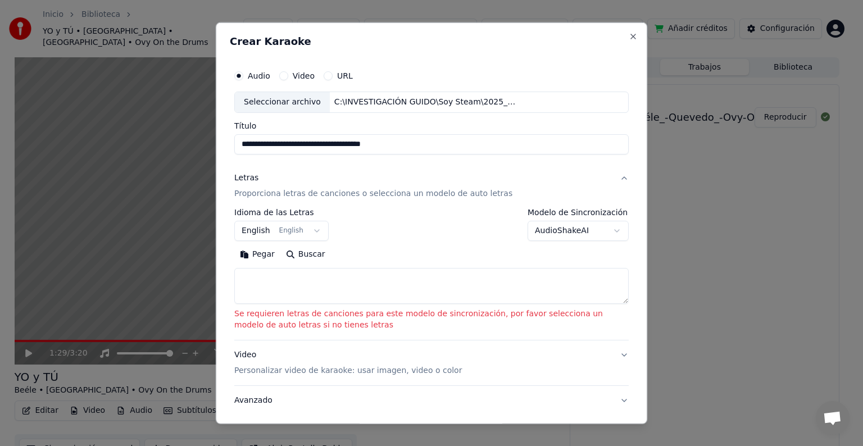 This screenshot has width=863, height=446. What do you see at coordinates (578, 212) in the screenshot?
I see `label: Modelo de Sincronización` at bounding box center [578, 212].